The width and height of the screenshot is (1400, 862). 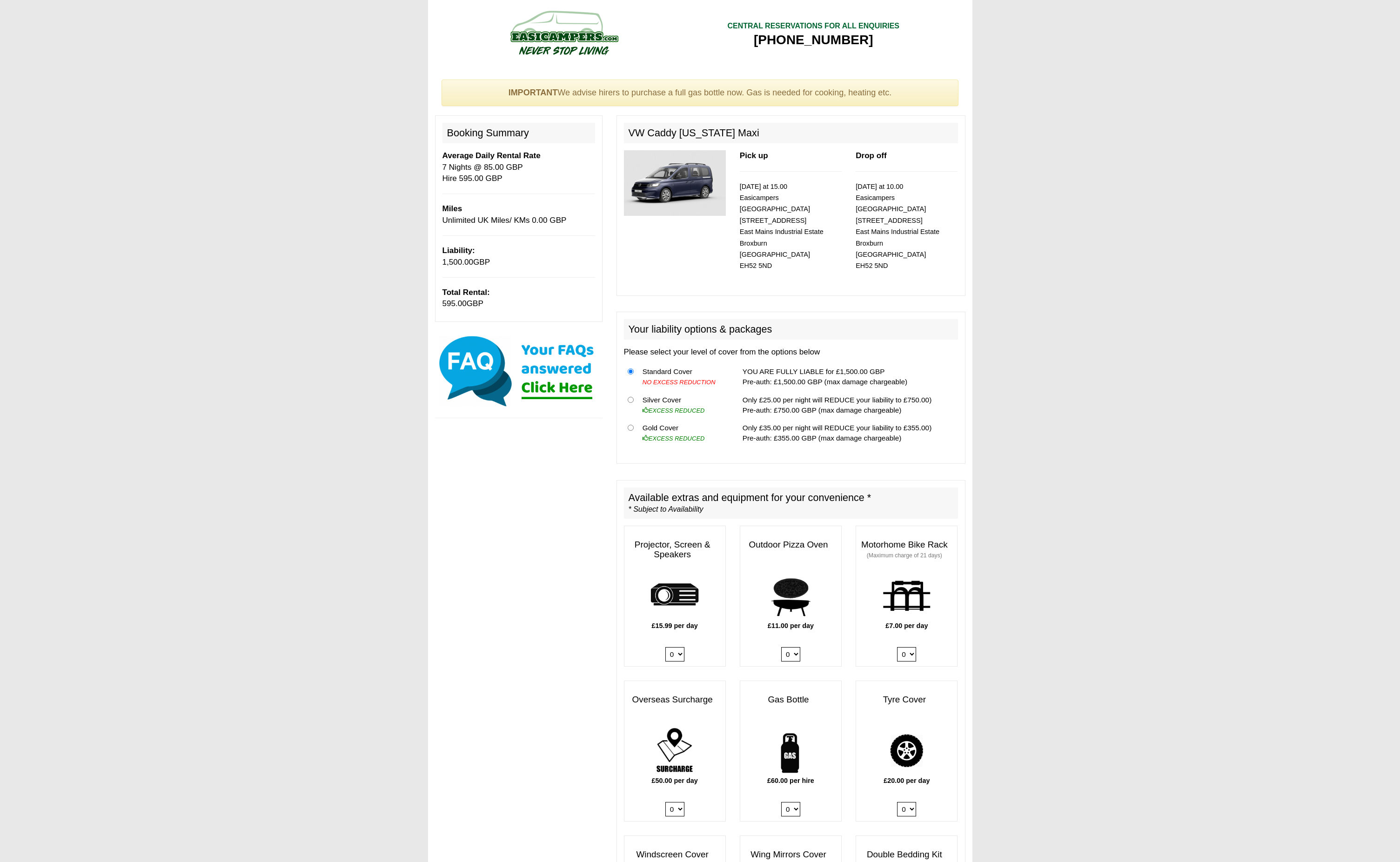 What do you see at coordinates (754, 156) in the screenshot?
I see `b: Pick up` at bounding box center [754, 156].